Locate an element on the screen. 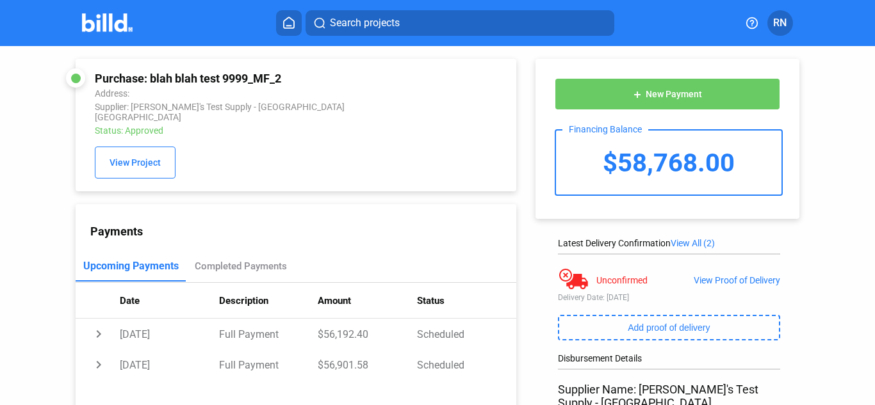  div: Unconfirmed is located at coordinates (622, 280).